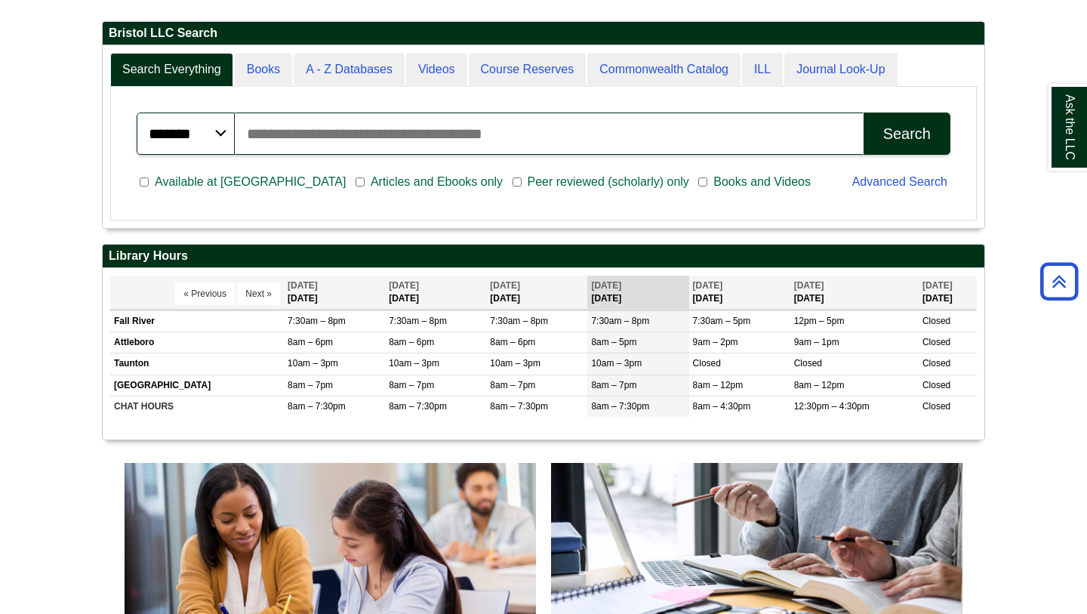 The height and width of the screenshot is (614, 1087). Describe the element at coordinates (614, 342) in the screenshot. I see `span: 8am – 5pm` at that location.